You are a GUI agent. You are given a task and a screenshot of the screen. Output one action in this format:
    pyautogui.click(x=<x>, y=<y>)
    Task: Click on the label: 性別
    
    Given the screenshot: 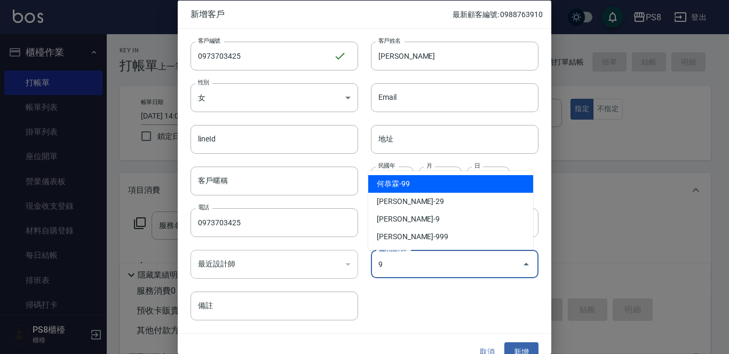 What is the action you would take?
    pyautogui.click(x=203, y=82)
    